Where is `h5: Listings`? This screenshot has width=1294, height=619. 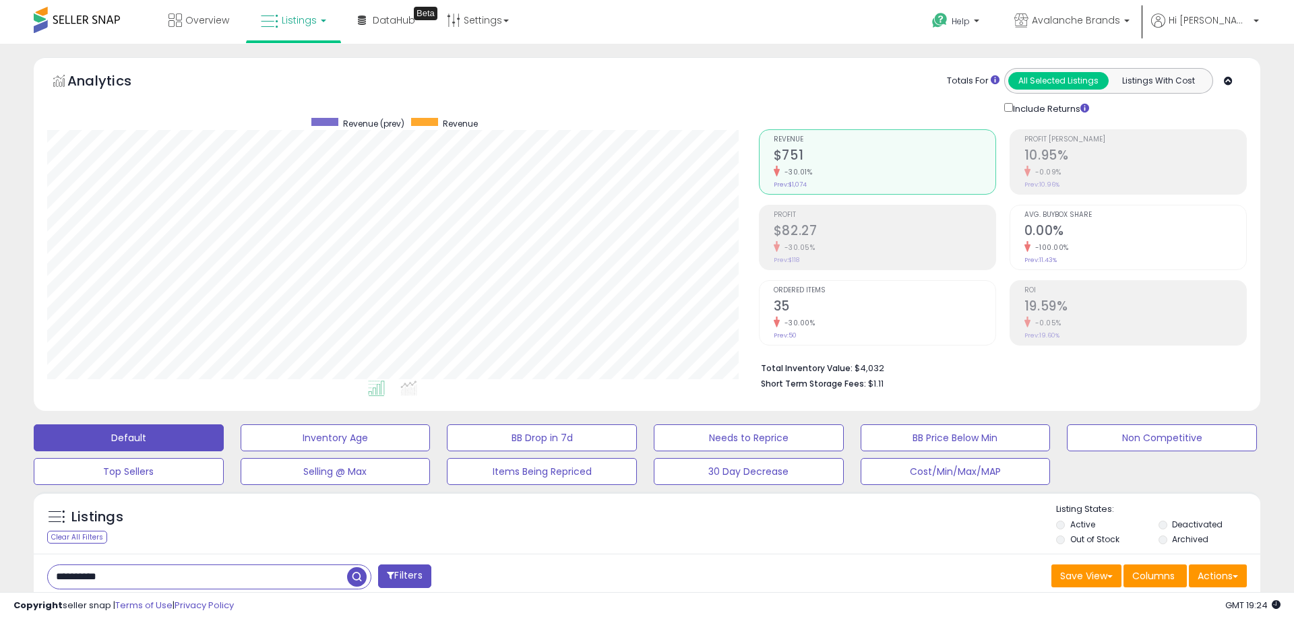
h5: Listings is located at coordinates (97, 518).